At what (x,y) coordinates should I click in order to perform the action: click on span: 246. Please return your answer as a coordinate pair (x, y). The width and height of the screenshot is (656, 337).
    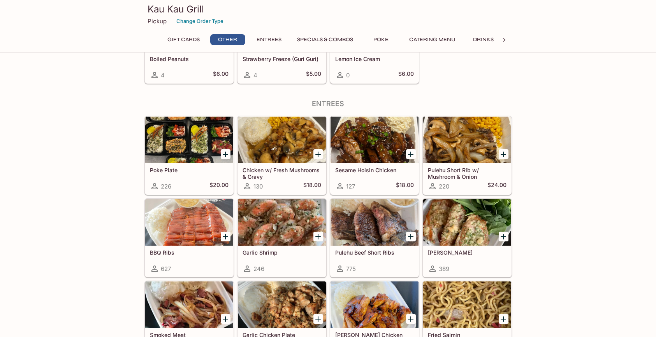
    Looking at the image, I should click on (259, 269).